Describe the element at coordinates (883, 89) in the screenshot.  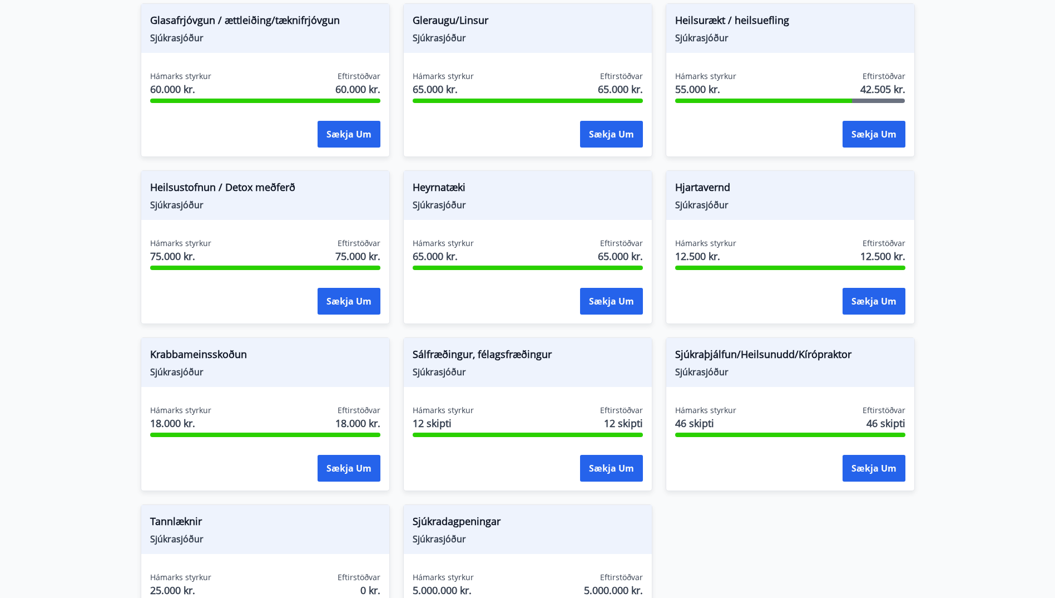
I see `span: 42.505 kr.` at that location.